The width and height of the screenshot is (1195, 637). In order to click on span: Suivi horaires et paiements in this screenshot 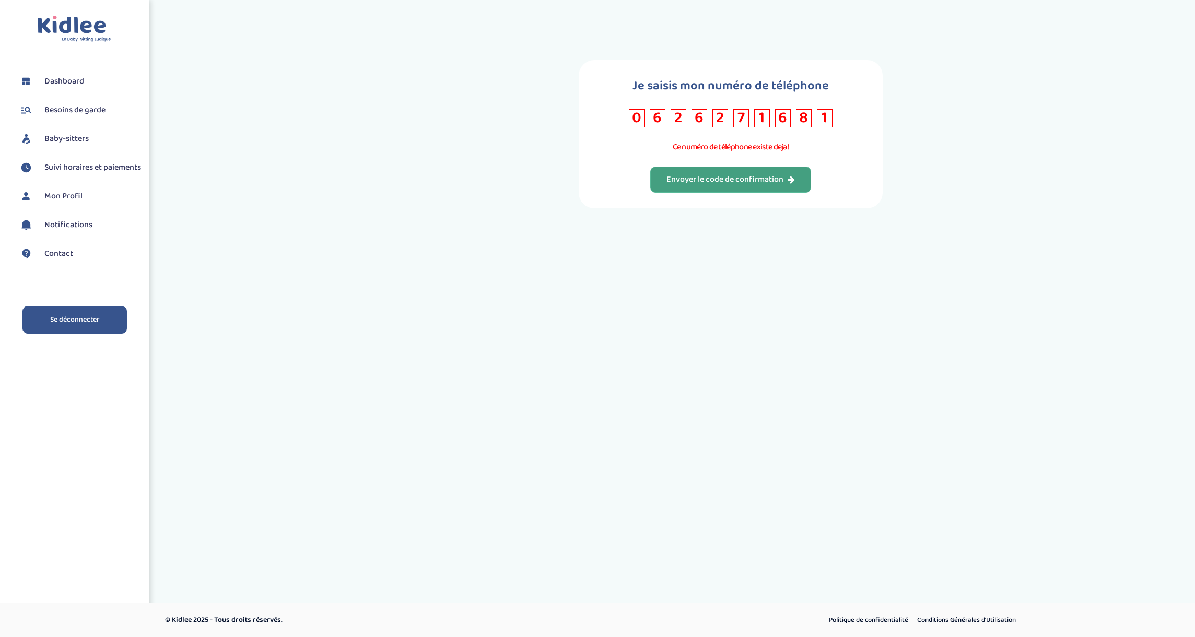, I will do `click(92, 168)`.